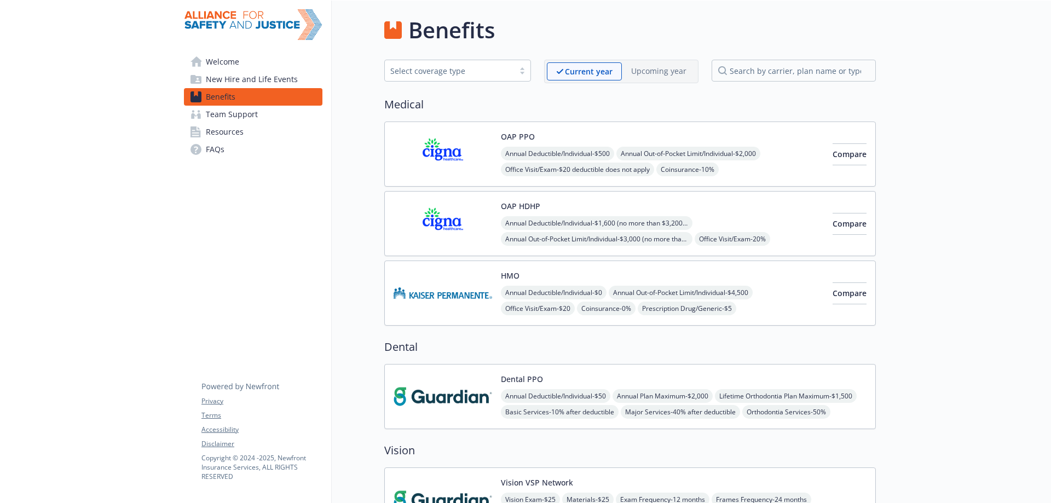 The width and height of the screenshot is (1051, 503). I want to click on input: search by carrier, plan name or type, so click(793, 71).